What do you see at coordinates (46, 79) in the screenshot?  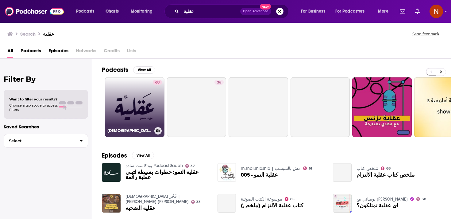 I see `h2: Filter By` at bounding box center [46, 79].